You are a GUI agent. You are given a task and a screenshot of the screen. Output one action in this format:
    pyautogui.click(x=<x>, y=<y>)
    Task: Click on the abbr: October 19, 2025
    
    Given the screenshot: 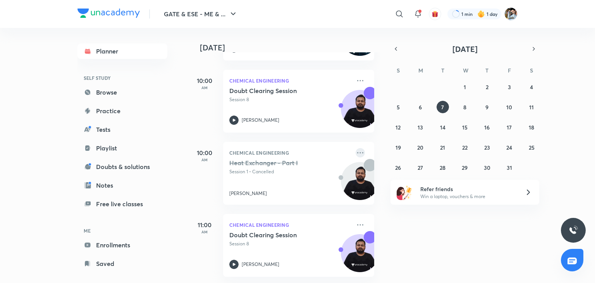 What is the action you would take?
    pyautogui.click(x=398, y=147)
    